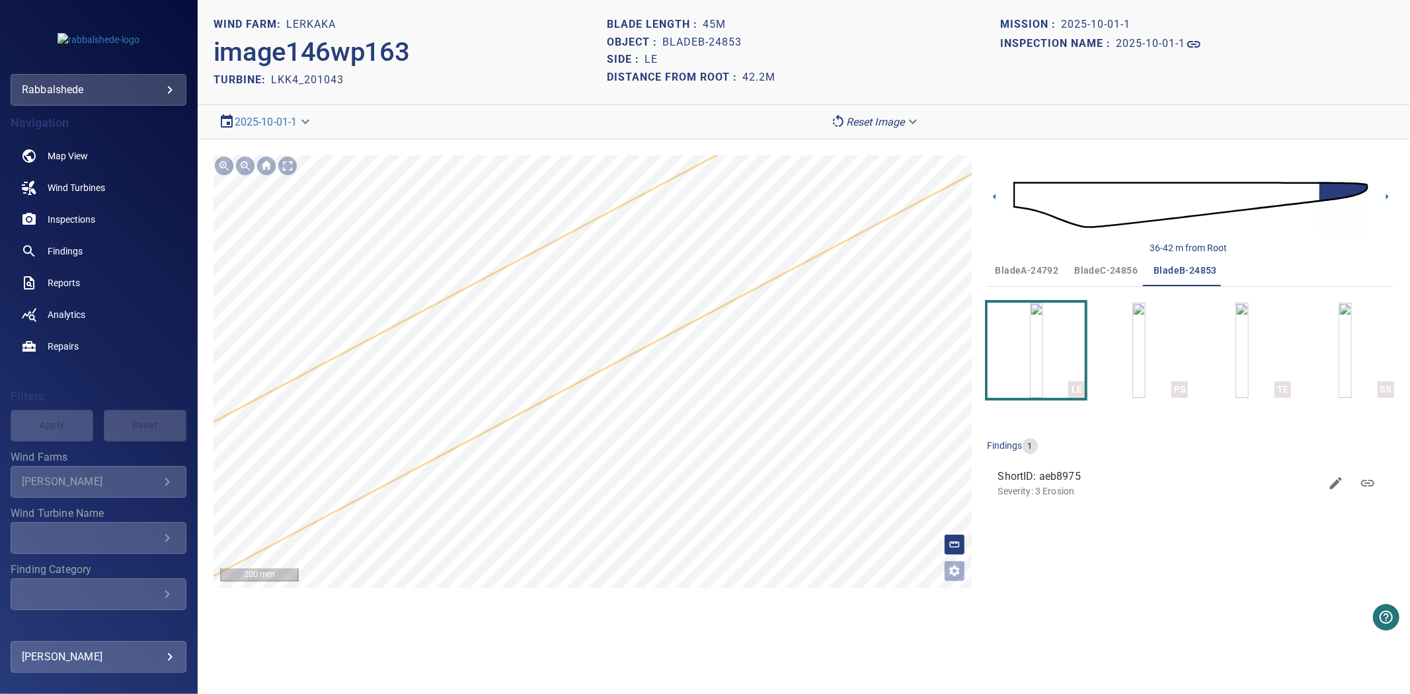  What do you see at coordinates (98, 90) in the screenshot?
I see `div: rabbalshede` at bounding box center [98, 90].